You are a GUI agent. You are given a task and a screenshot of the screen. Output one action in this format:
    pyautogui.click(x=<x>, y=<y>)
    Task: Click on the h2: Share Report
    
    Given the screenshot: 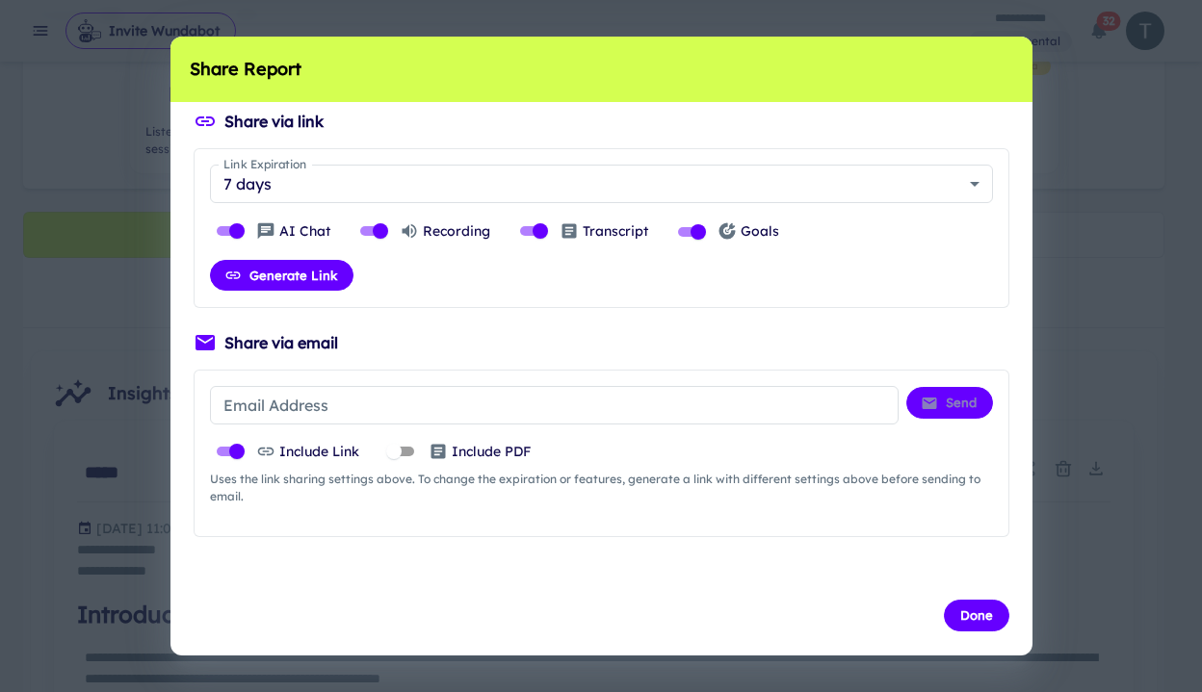 What is the action you would take?
    pyautogui.click(x=601, y=69)
    